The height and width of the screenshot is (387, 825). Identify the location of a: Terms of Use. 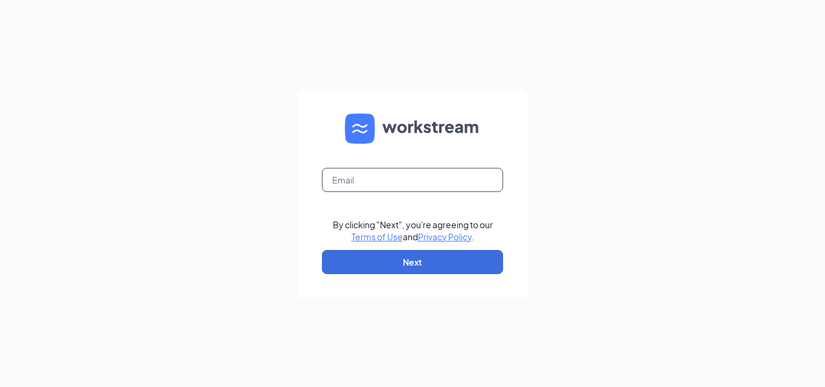
(377, 237).